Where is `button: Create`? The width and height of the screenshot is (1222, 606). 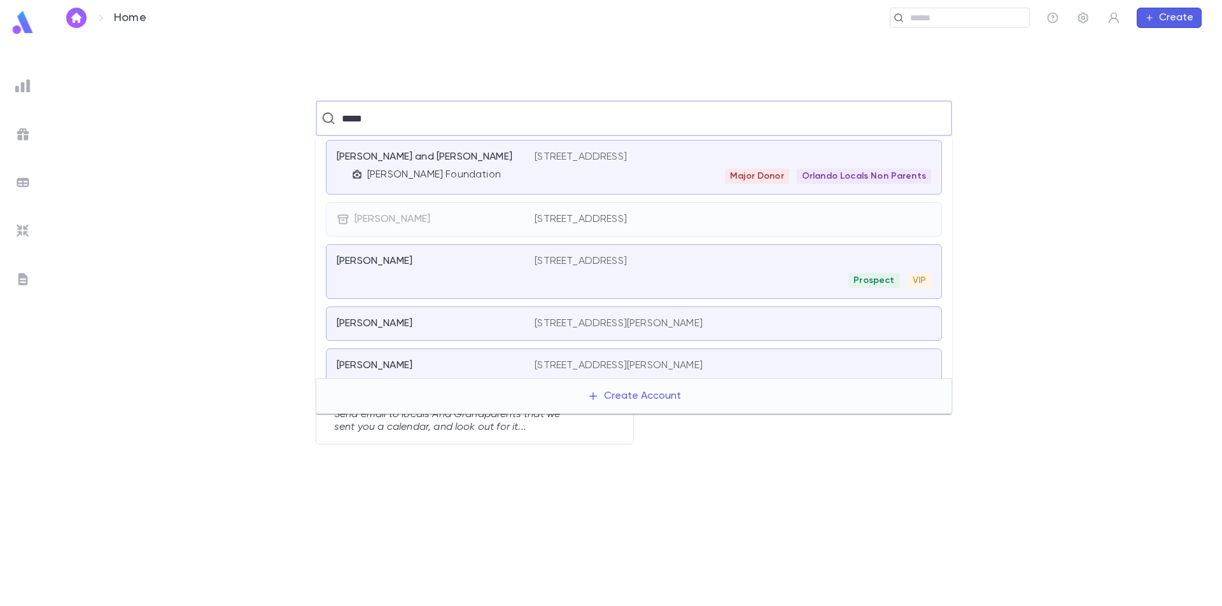 button: Create is located at coordinates (1169, 18).